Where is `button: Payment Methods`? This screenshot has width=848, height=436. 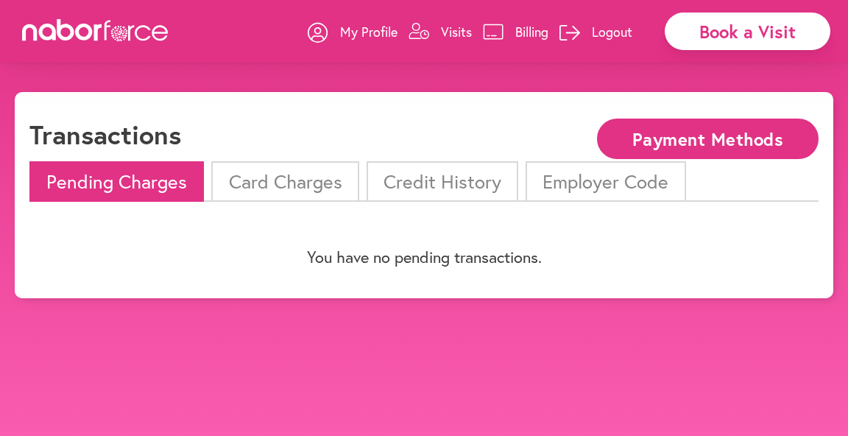
button: Payment Methods is located at coordinates (707, 138).